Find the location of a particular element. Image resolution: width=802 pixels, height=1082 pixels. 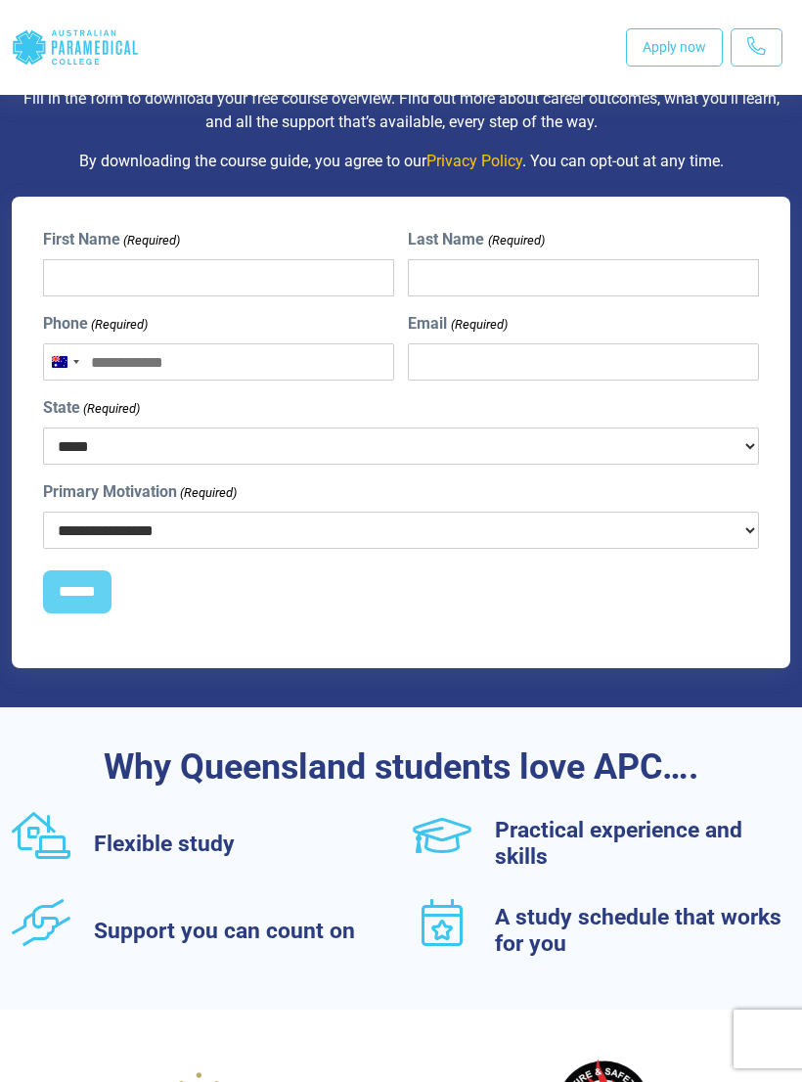

button: Selected country is located at coordinates (65, 362).